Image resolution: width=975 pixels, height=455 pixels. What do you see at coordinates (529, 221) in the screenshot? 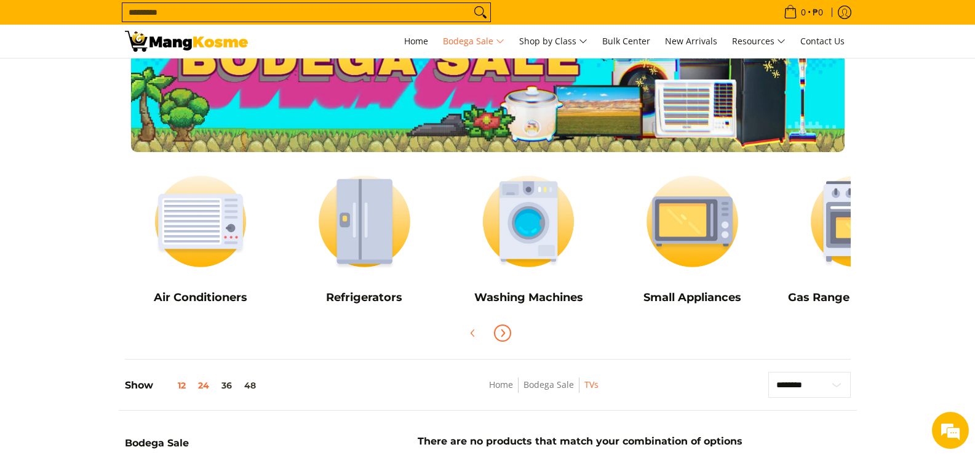
I see `img: Washing Machines` at bounding box center [529, 221].